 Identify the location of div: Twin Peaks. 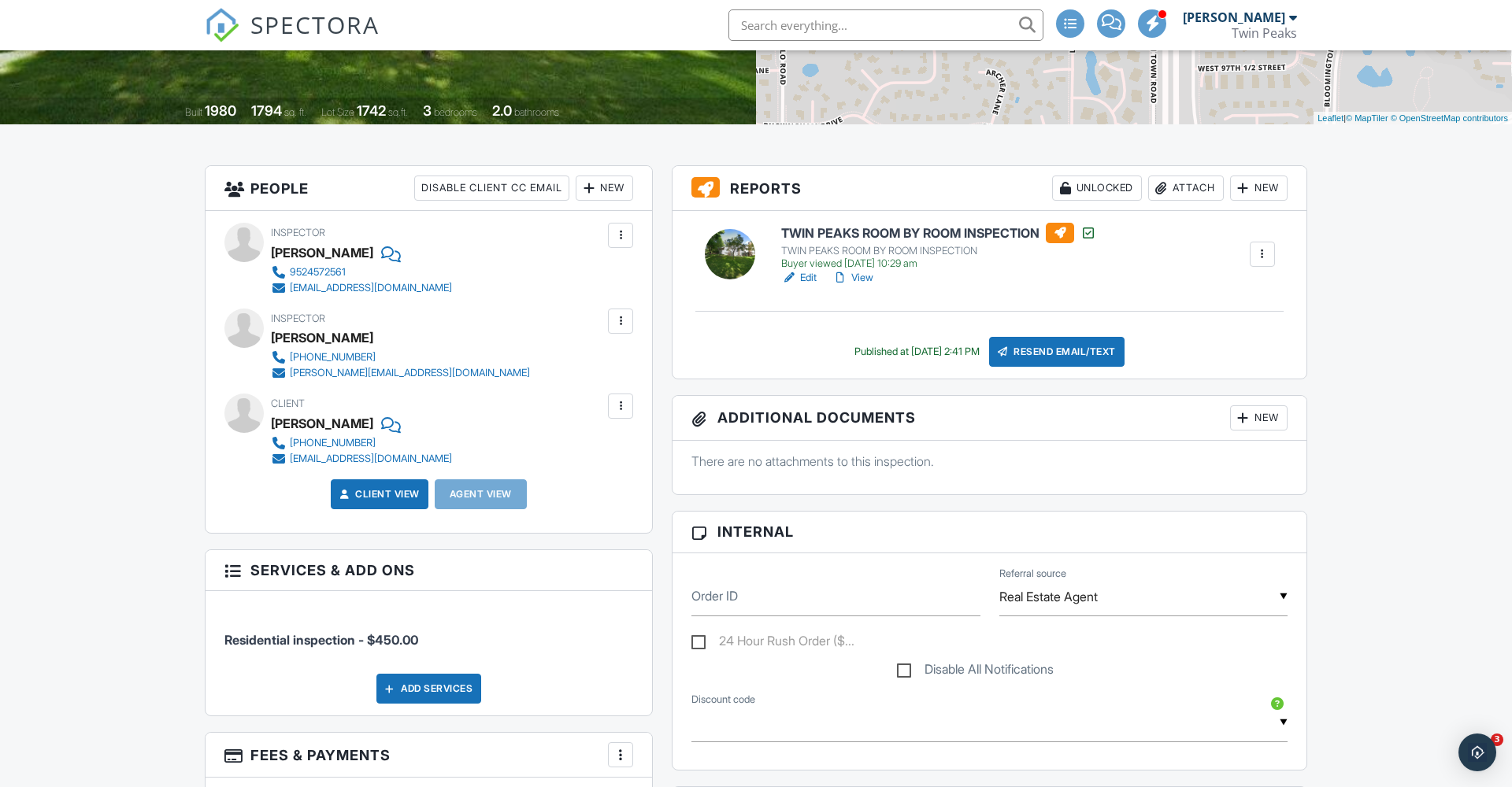
(1263, 33).